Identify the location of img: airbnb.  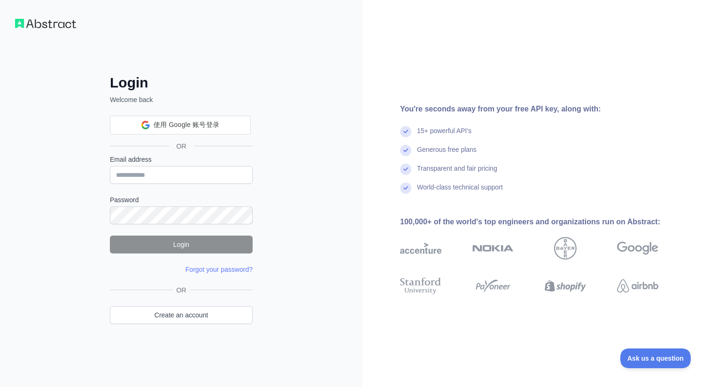
(638, 286).